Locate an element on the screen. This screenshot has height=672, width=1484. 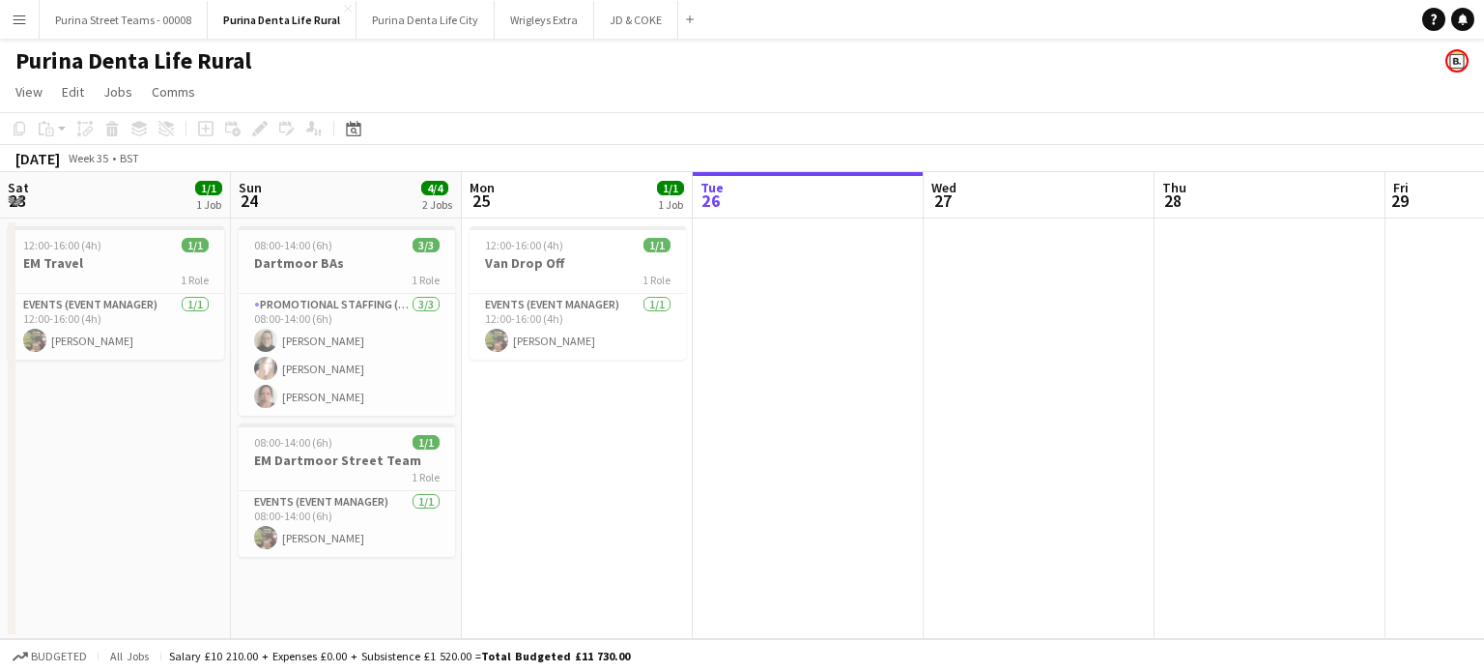
span: Tue is located at coordinates (712, 187).